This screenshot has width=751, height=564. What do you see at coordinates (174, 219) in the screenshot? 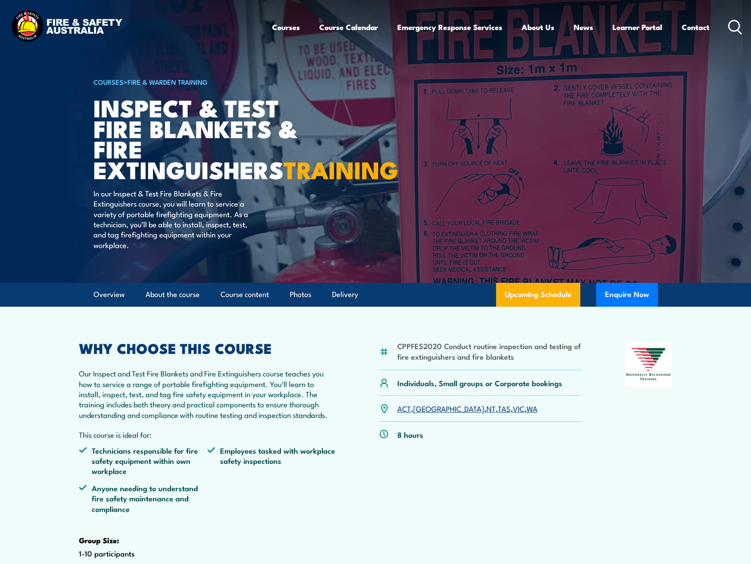
I see `p: In our Inspect & Test Fire Blankets & Fire Extinguishers course, you will learn to service a vari...` at bounding box center [174, 219].